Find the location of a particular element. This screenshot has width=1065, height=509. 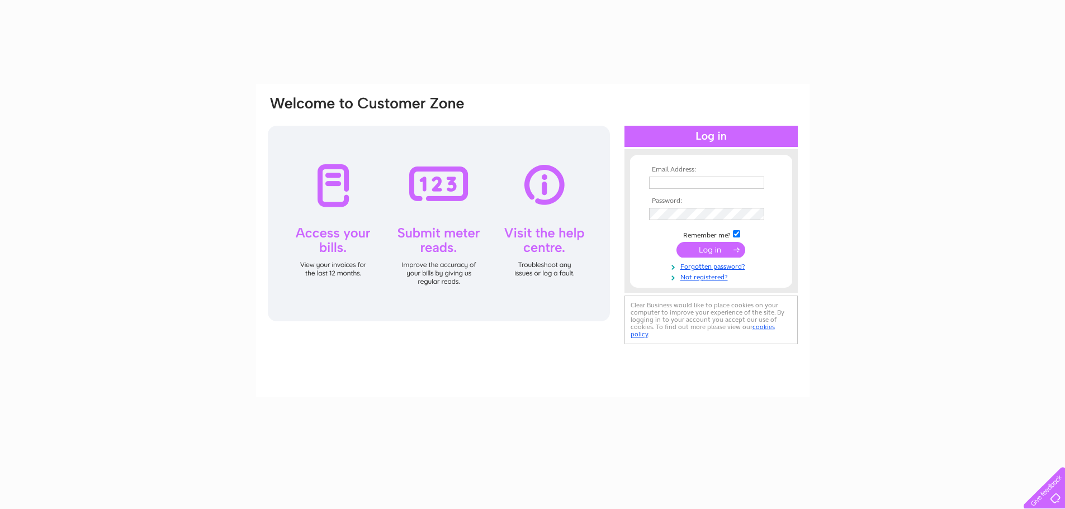

td: Remember me? is located at coordinates (711, 234).